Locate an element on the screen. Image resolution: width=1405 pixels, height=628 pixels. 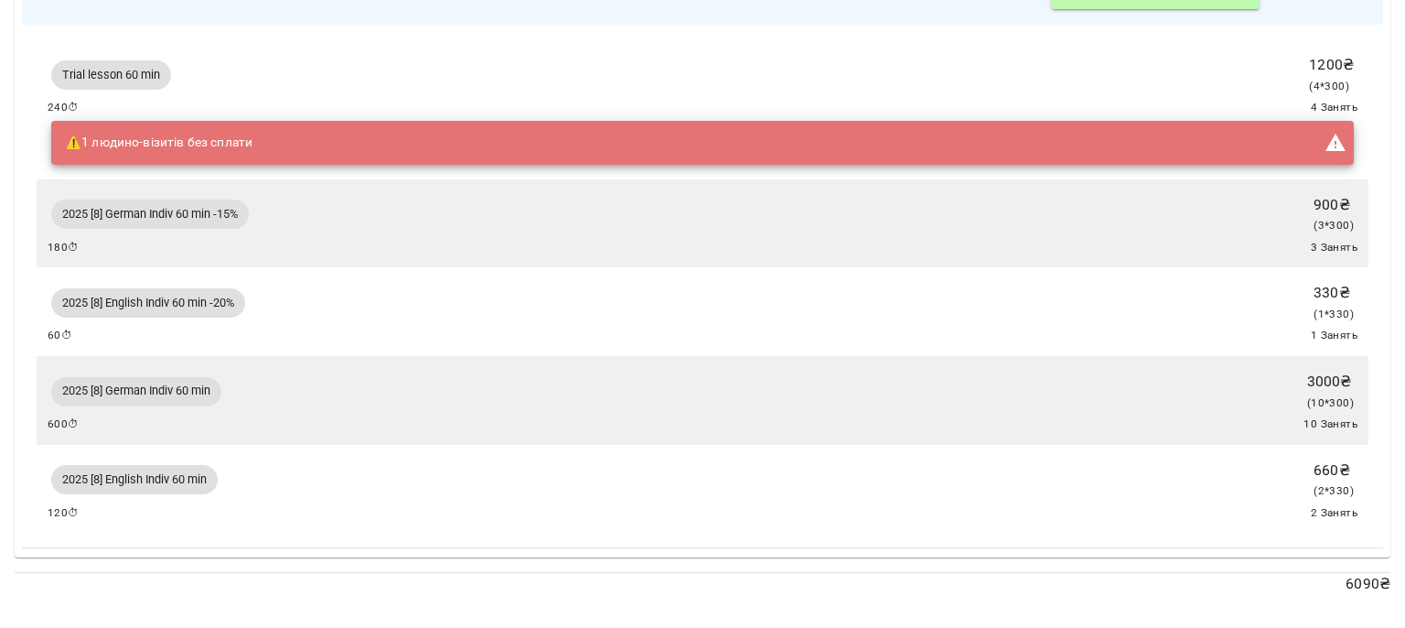
span: 3 Занять is located at coordinates (1334, 248).